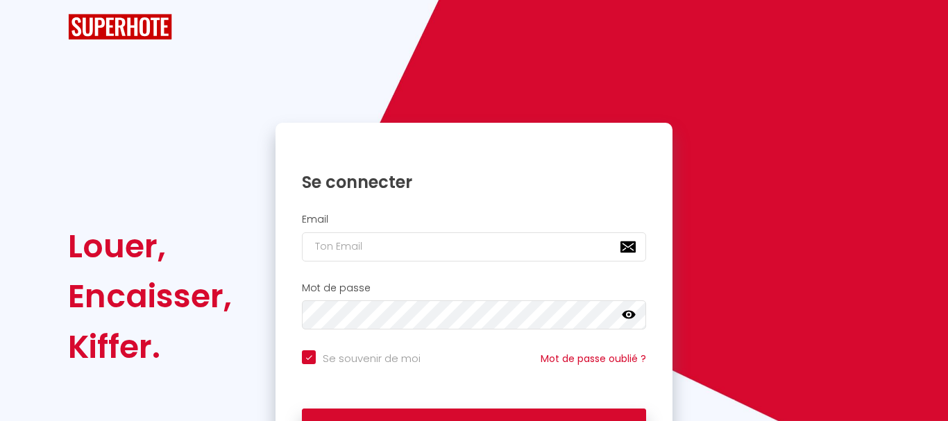 The image size is (948, 421). Describe the element at coordinates (474, 247) in the screenshot. I see `input: Ton Email` at that location.